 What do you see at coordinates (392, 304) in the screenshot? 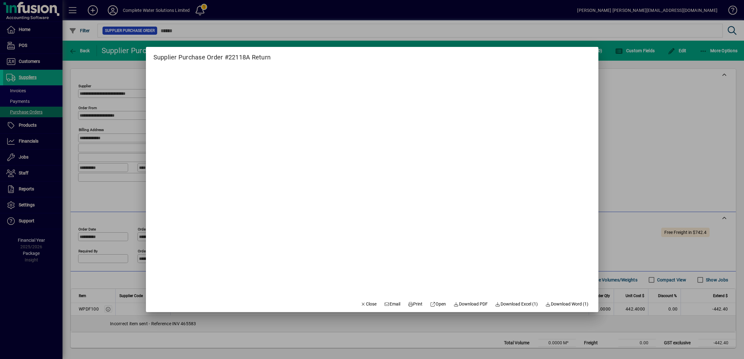
I see `span: Email` at bounding box center [392, 304].